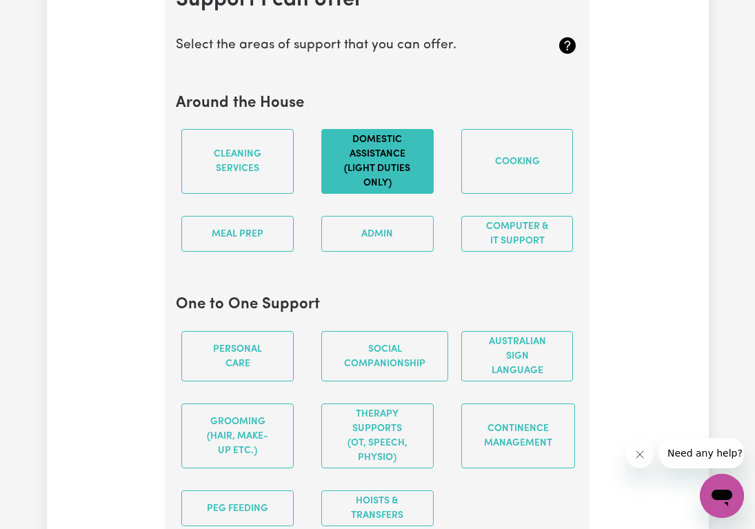 This screenshot has width=755, height=529. Describe the element at coordinates (46, 15) in the screenshot. I see `span: Need any help?` at that location.